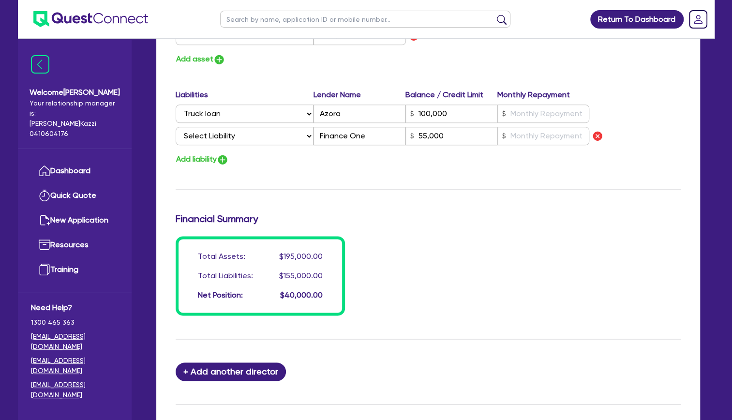 This screenshot has height=420, width=732. I want to click on span: $155,000.00, so click(301, 275).